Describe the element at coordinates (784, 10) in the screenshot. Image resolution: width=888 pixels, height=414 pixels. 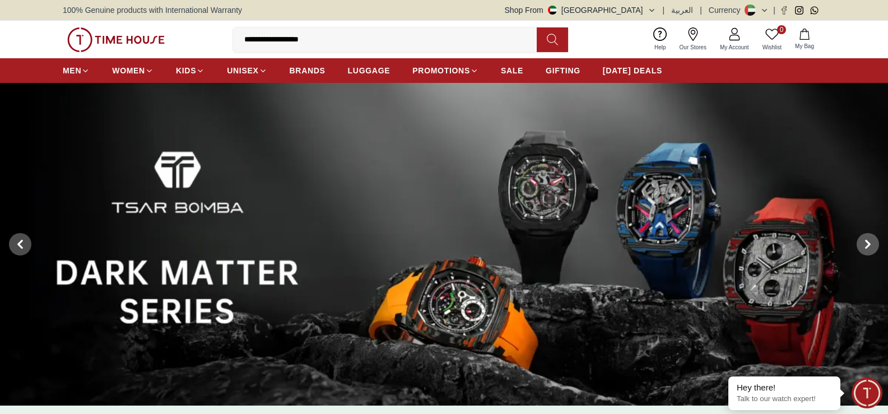
I see `a: Facebook` at that location.